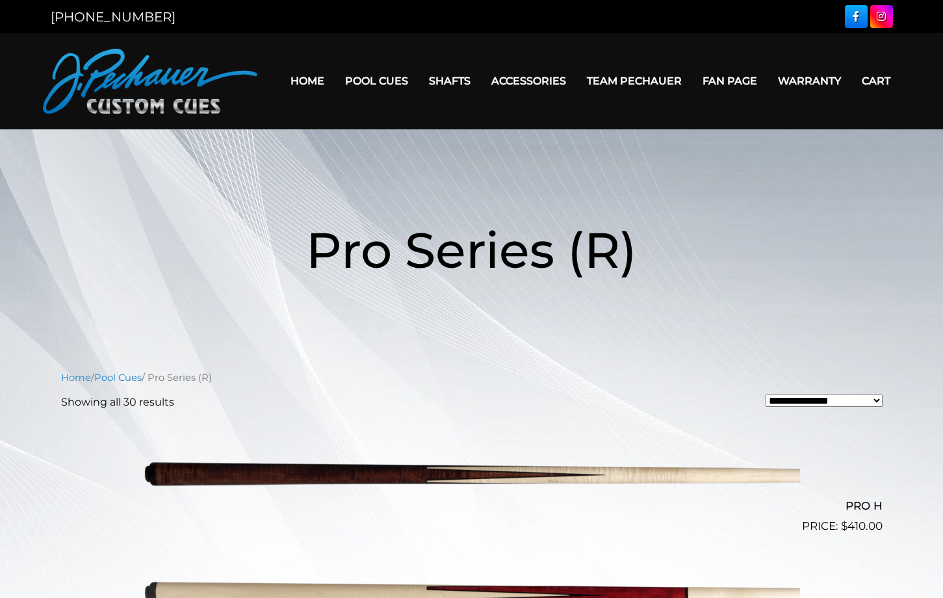  Describe the element at coordinates (472, 506) in the screenshot. I see `h2: PRO H` at that location.